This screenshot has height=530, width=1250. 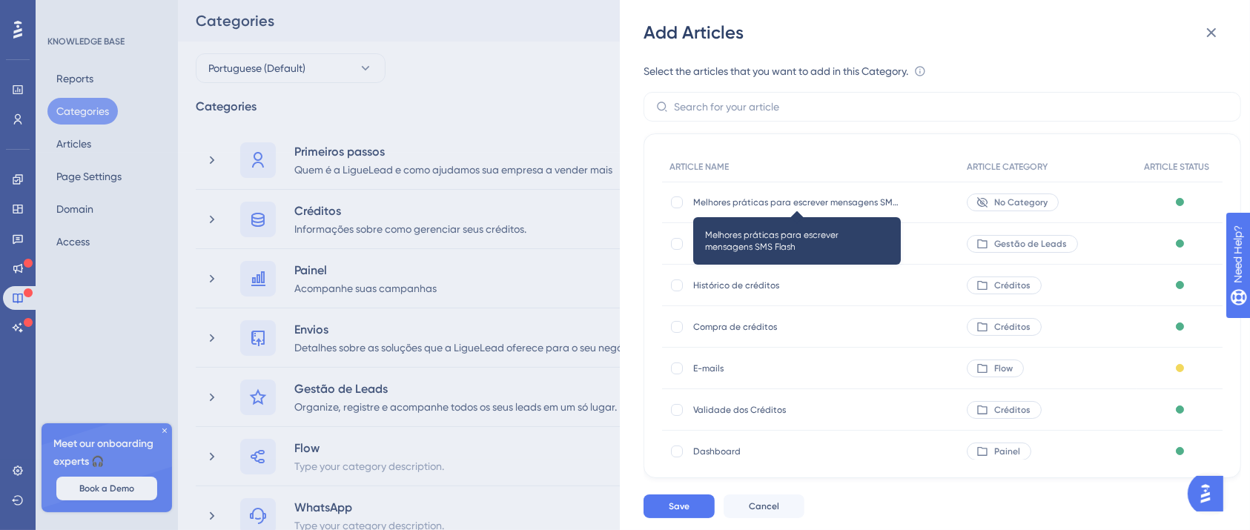 I want to click on span: ARTICLE STATUS, so click(x=1177, y=167).